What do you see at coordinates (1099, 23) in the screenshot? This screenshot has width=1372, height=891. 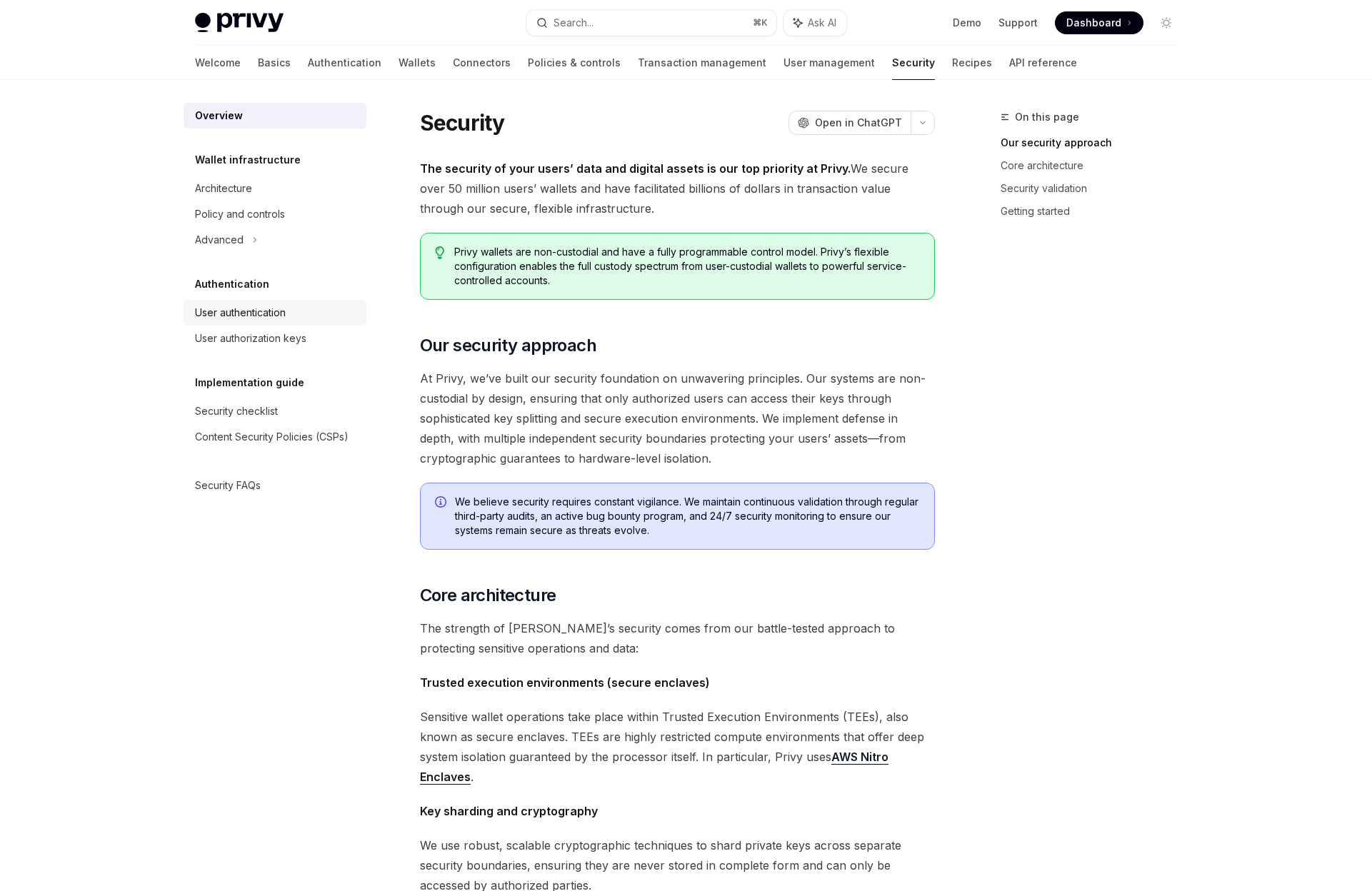 I see `a: Dashboard` at bounding box center [1099, 23].